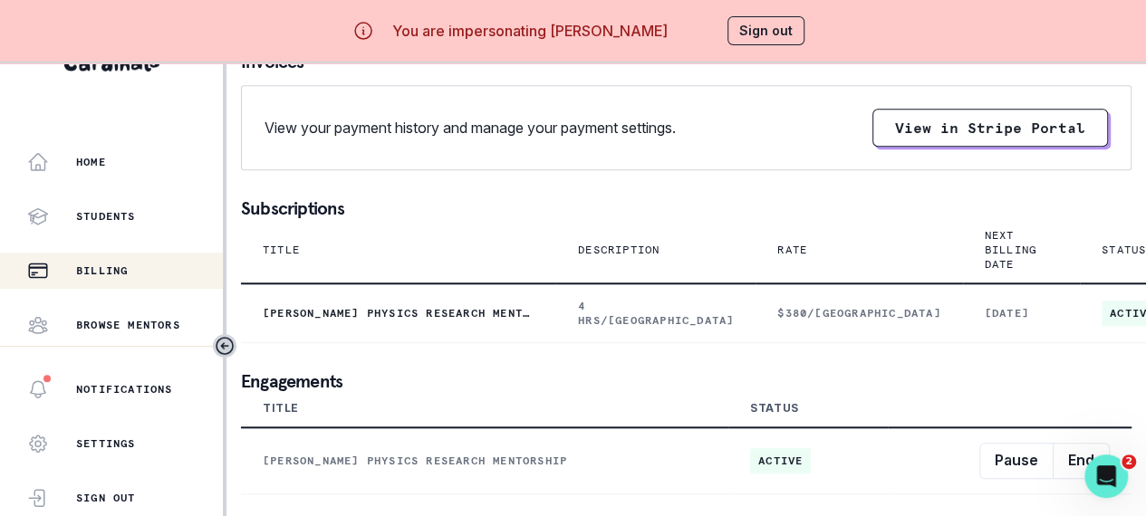 Image resolution: width=1146 pixels, height=516 pixels. What do you see at coordinates (124, 389) in the screenshot?
I see `p: Notifications` at bounding box center [124, 389].